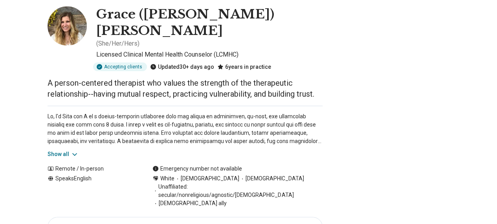 The width and height of the screenshot is (497, 224). I want to click on div: Speaks English, so click(92, 191).